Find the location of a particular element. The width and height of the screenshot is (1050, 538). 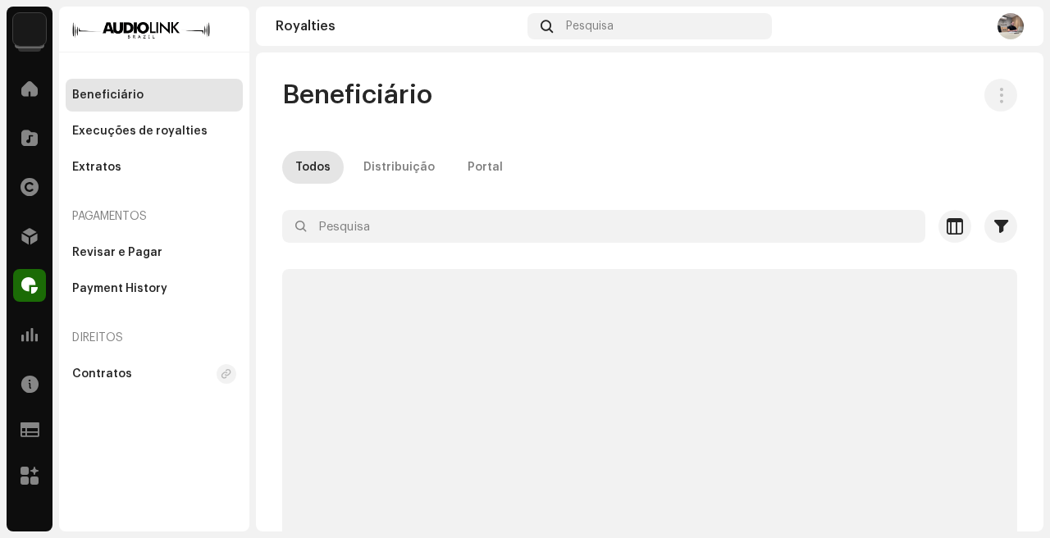

re-m-nav-item: Extratos is located at coordinates (154, 167).